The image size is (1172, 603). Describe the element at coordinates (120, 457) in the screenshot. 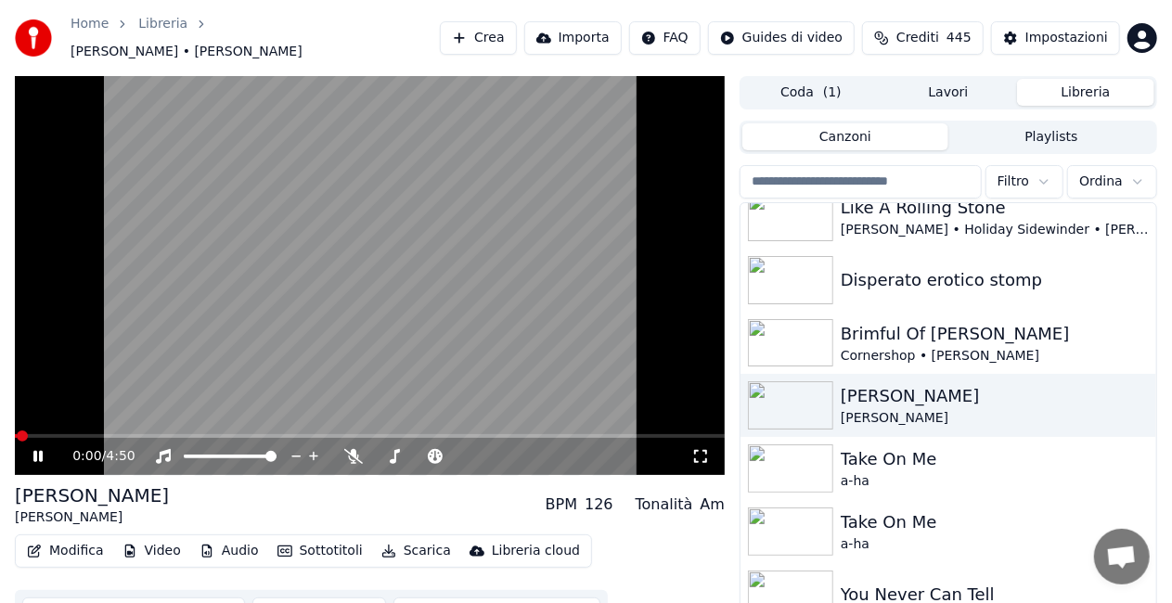

I see `span: 4:50` at that location.